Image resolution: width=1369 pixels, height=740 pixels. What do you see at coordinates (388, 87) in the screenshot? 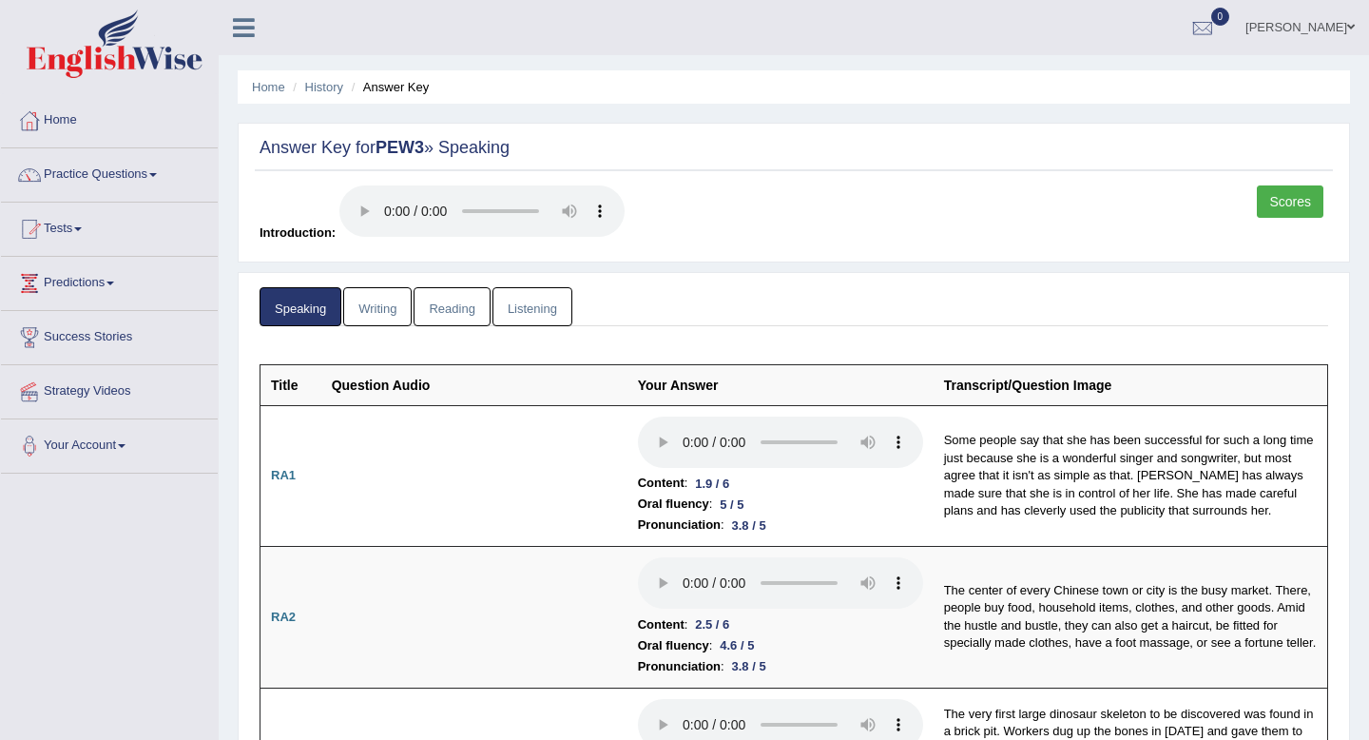
I see `li: Answer Key` at bounding box center [388, 87].